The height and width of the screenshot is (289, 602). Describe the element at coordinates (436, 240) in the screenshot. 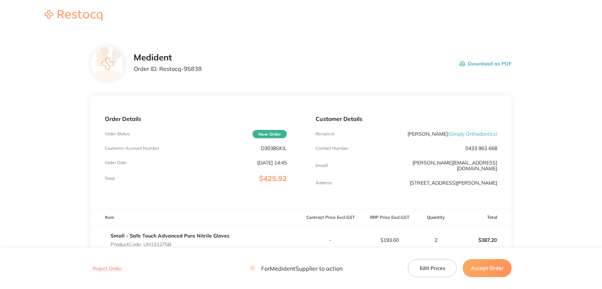

I see `p: 2` at that location.